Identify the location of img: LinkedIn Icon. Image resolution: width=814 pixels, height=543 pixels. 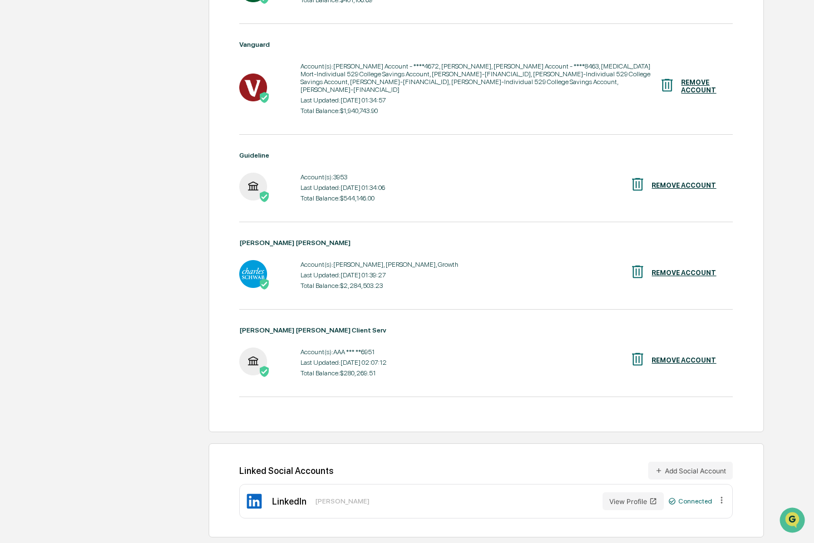
(254, 501).